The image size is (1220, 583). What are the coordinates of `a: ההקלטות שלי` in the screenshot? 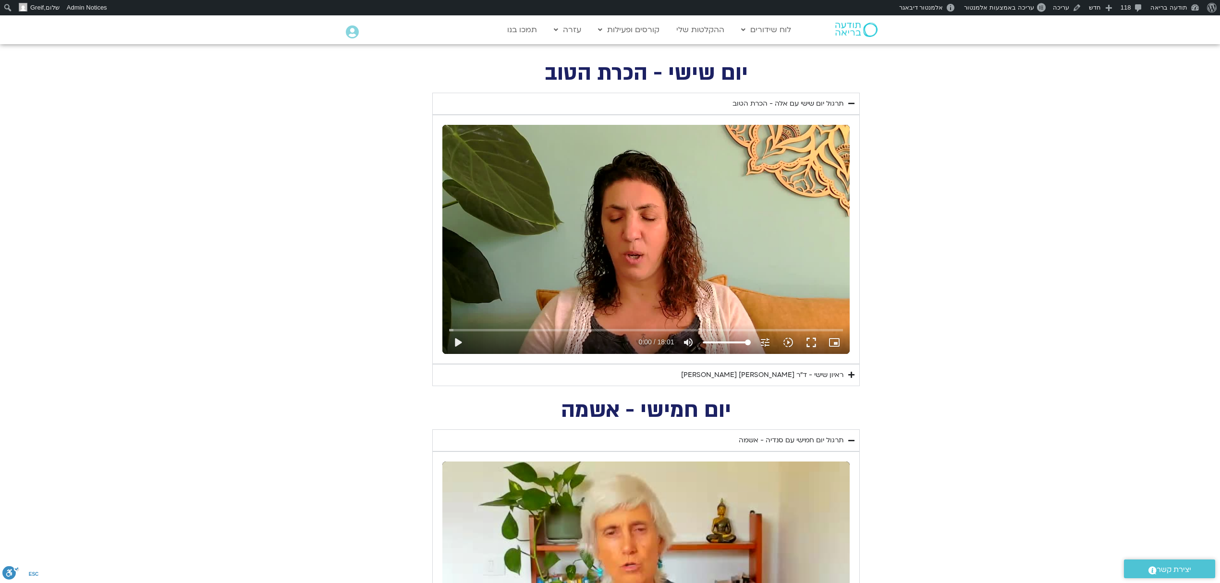 It's located at (700, 30).